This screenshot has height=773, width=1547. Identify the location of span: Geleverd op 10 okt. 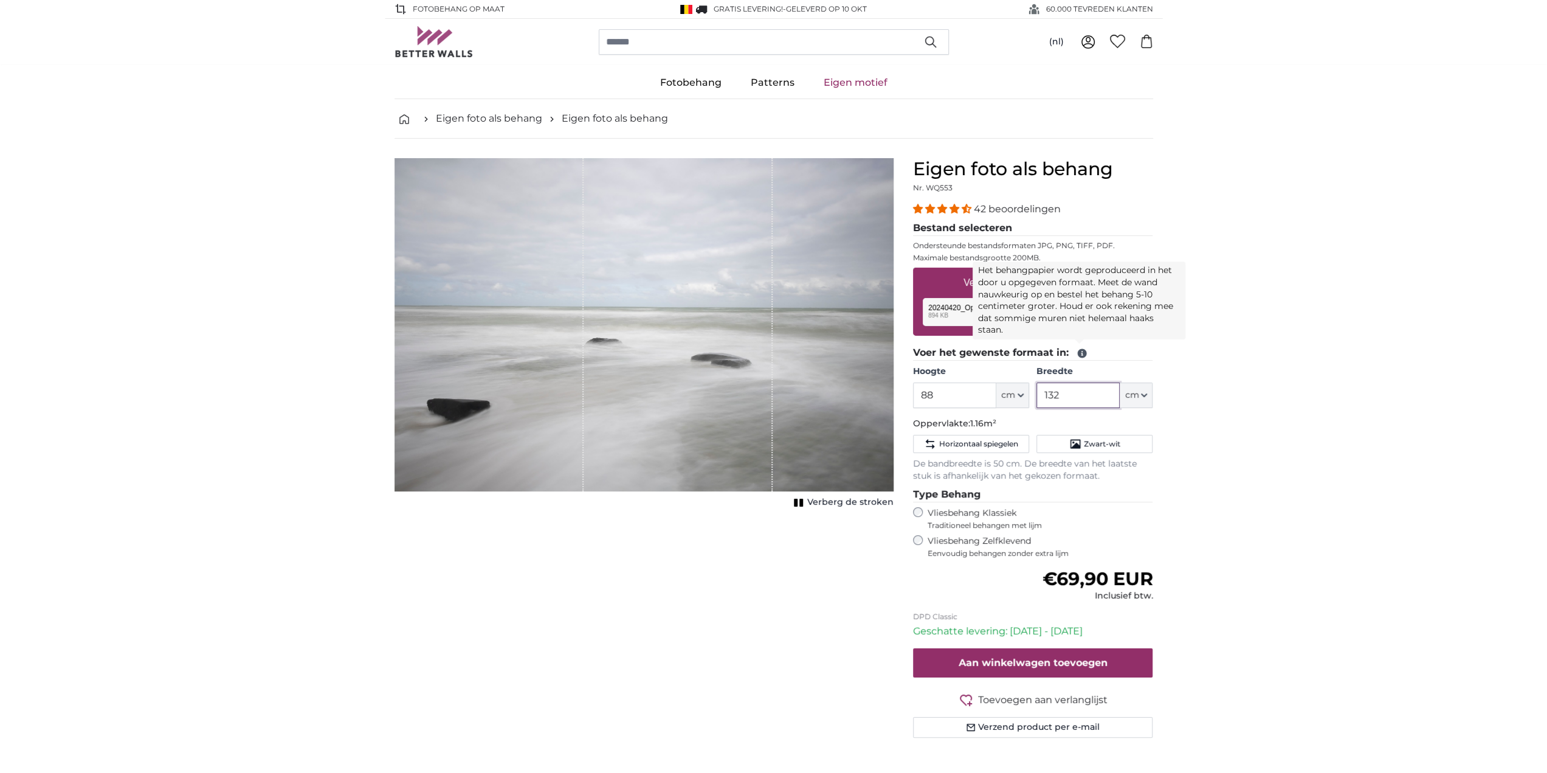
(826, 9).